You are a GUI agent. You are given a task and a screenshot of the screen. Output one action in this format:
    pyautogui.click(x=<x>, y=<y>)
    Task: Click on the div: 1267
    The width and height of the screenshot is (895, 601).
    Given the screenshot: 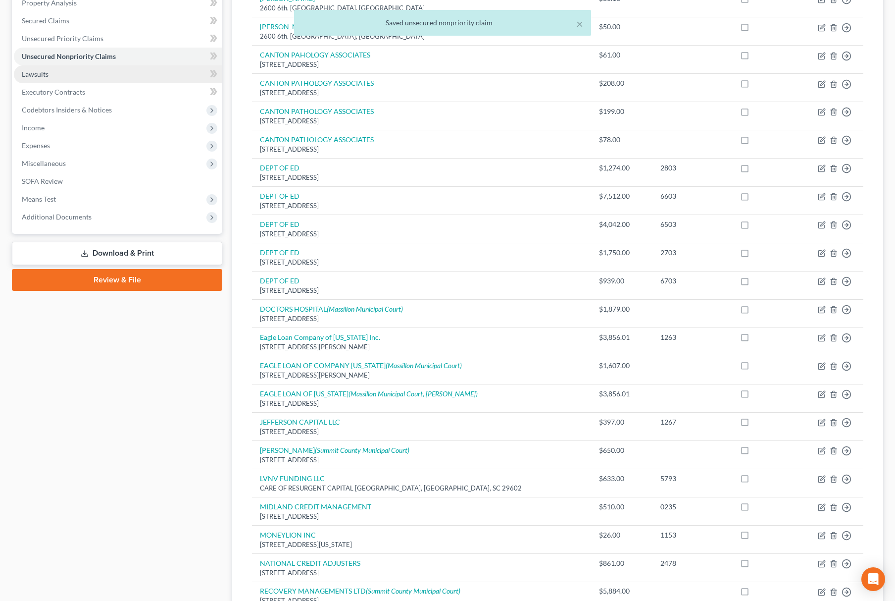 What is the action you would take?
    pyautogui.click(x=692, y=422)
    